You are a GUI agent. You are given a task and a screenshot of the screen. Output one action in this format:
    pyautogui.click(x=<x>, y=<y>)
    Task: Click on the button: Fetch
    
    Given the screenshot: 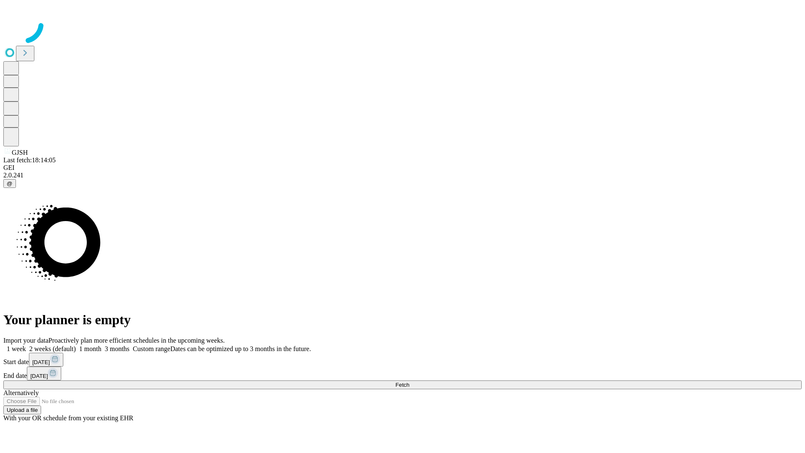 What is the action you would take?
    pyautogui.click(x=402, y=384)
    